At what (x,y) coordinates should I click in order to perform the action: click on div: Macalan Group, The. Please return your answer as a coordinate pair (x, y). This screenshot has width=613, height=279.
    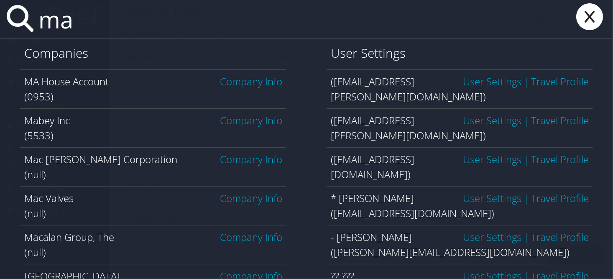
    Looking at the image, I should click on (153, 237).